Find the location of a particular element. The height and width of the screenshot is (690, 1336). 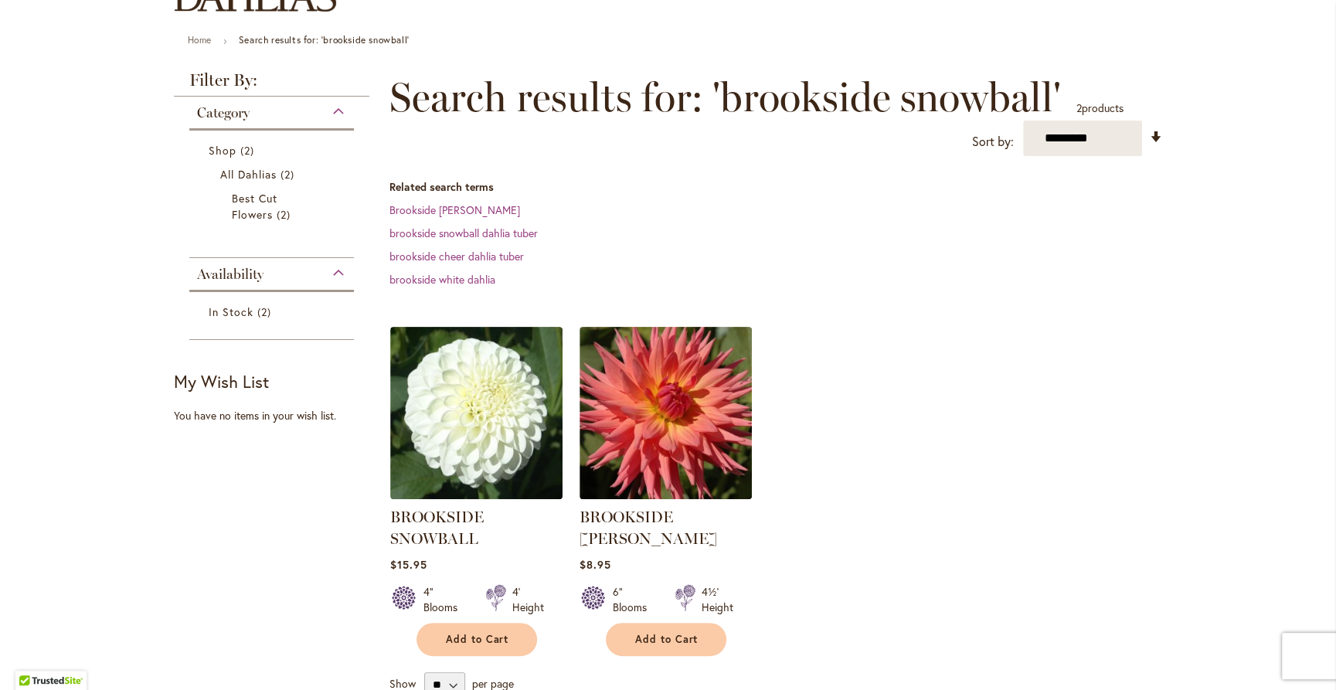

a: All Dahlias is located at coordinates (274, 174).